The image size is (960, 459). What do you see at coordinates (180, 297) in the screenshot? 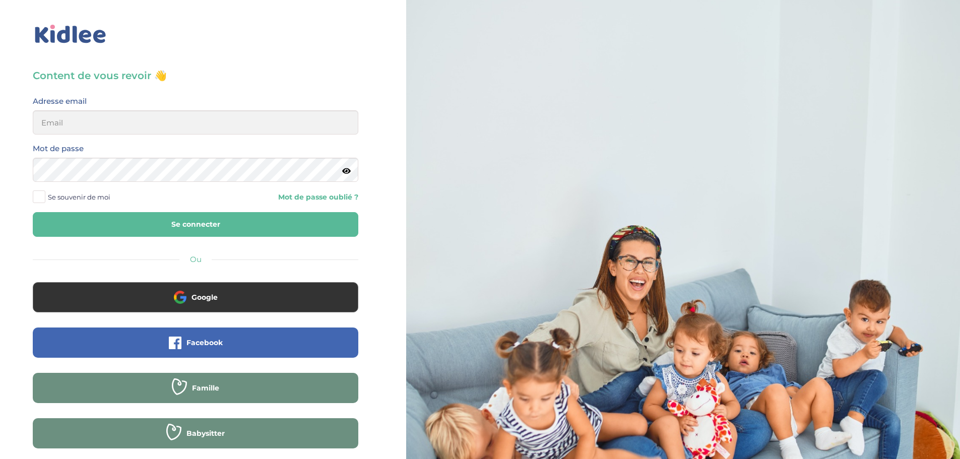
I see `img: google.png` at bounding box center [180, 297].